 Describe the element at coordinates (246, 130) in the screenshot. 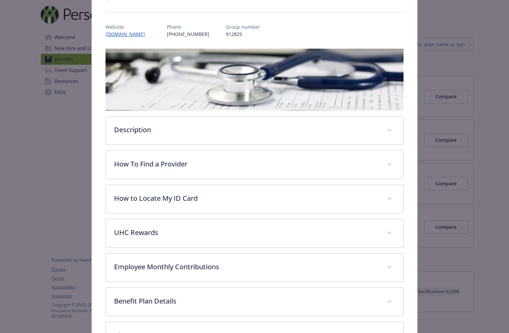

I see `p: Description` at that location.